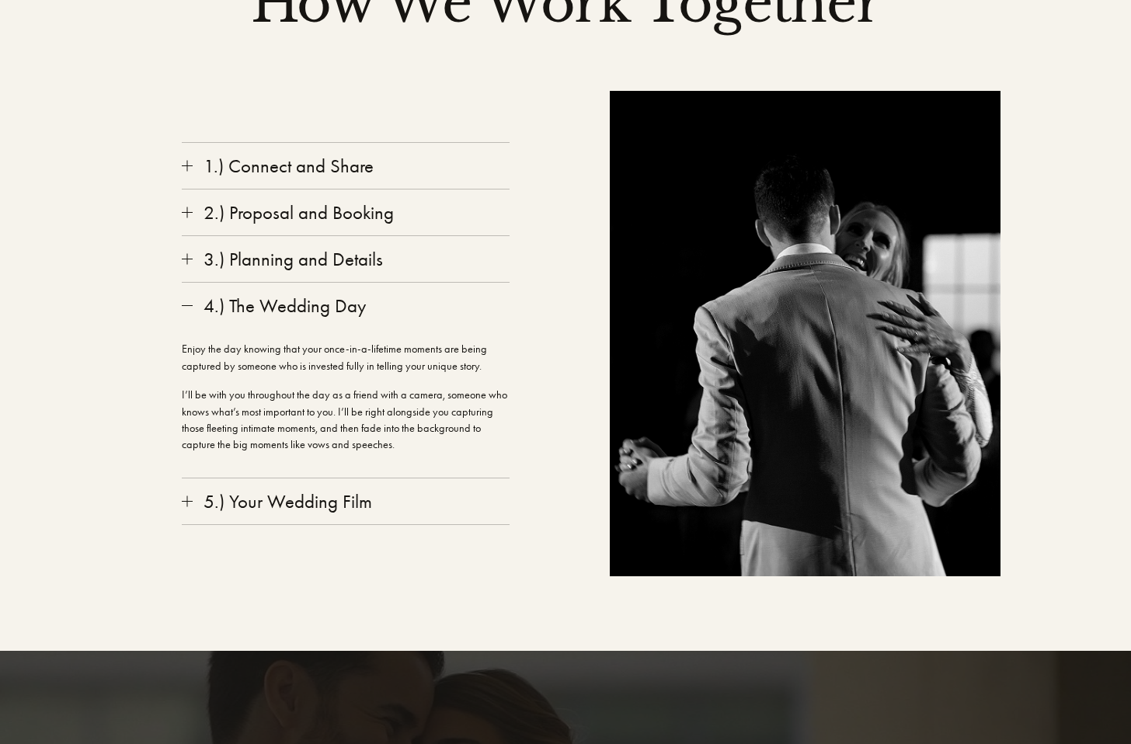 Image resolution: width=1131 pixels, height=744 pixels. What do you see at coordinates (346, 165) in the screenshot?
I see `button: 1.) Connect and Share` at bounding box center [346, 165].